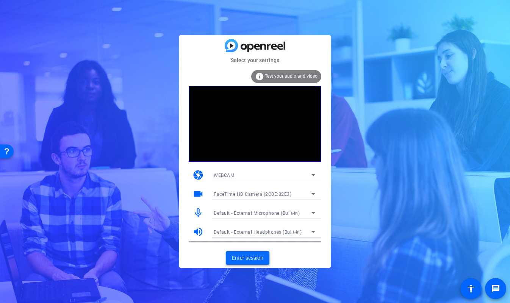 The image size is (510, 303). I want to click on span: WEBCAM, so click(224, 175).